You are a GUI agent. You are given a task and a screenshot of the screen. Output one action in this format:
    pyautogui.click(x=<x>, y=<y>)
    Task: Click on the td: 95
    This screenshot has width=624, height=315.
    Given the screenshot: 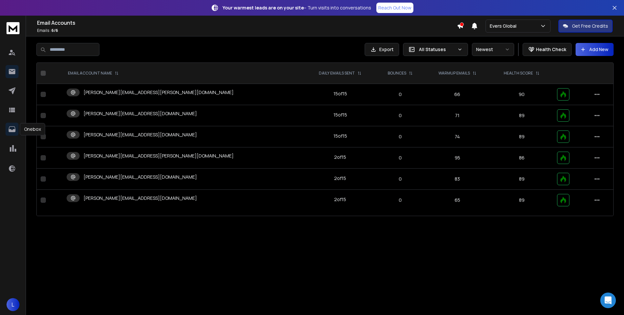 What is the action you would take?
    pyautogui.click(x=457, y=158)
    